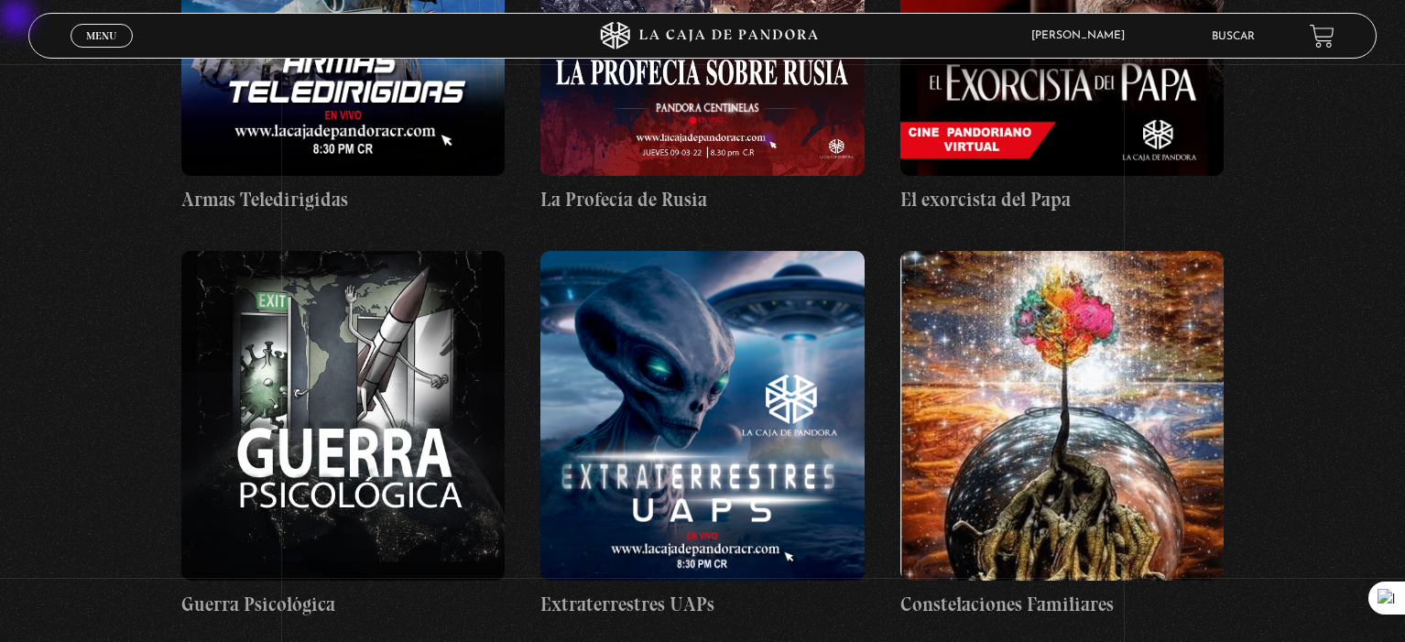 This screenshot has width=1405, height=642. I want to click on h4: Guerra Psicológica, so click(343, 605).